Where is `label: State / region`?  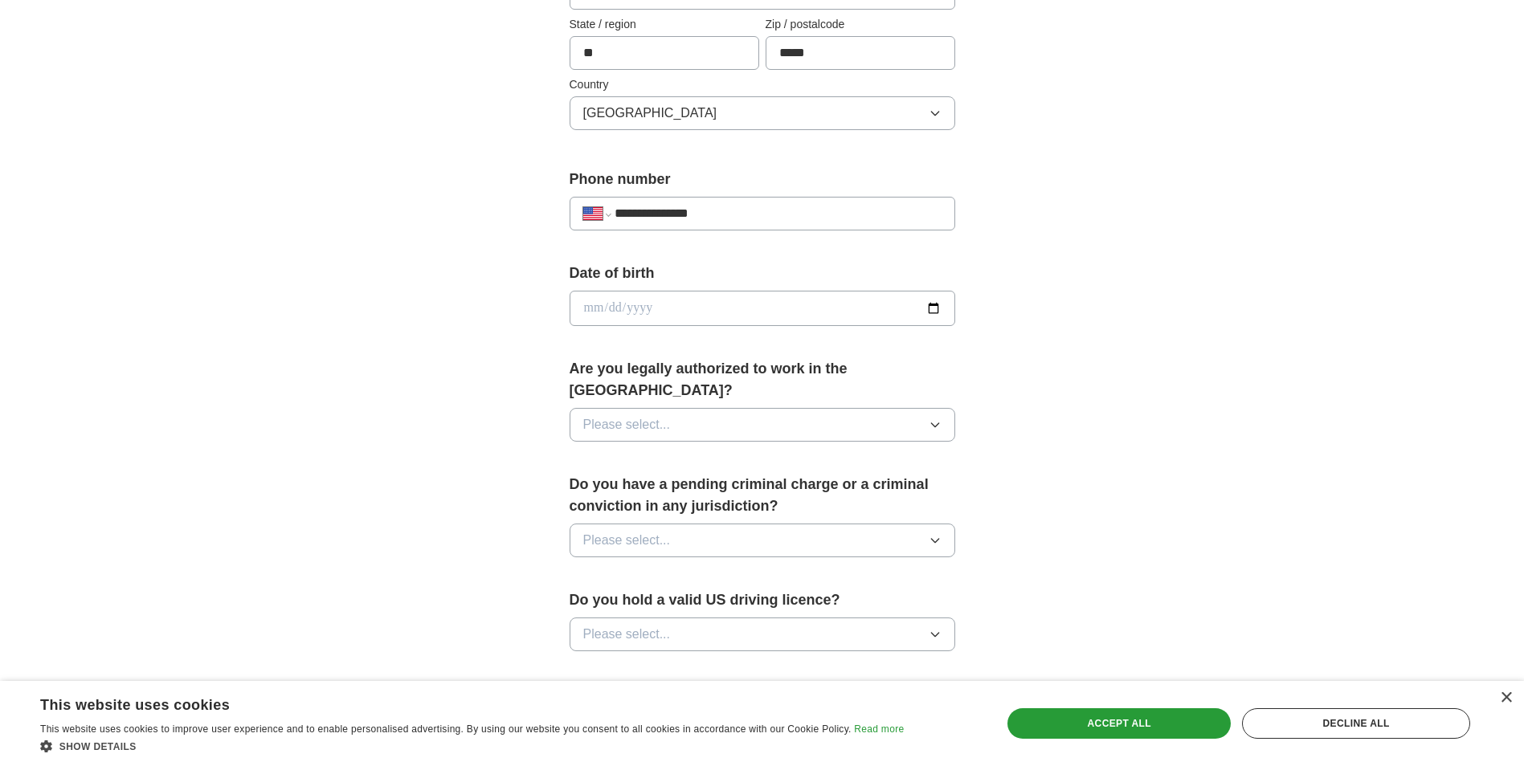 label: State / region is located at coordinates (664, 24).